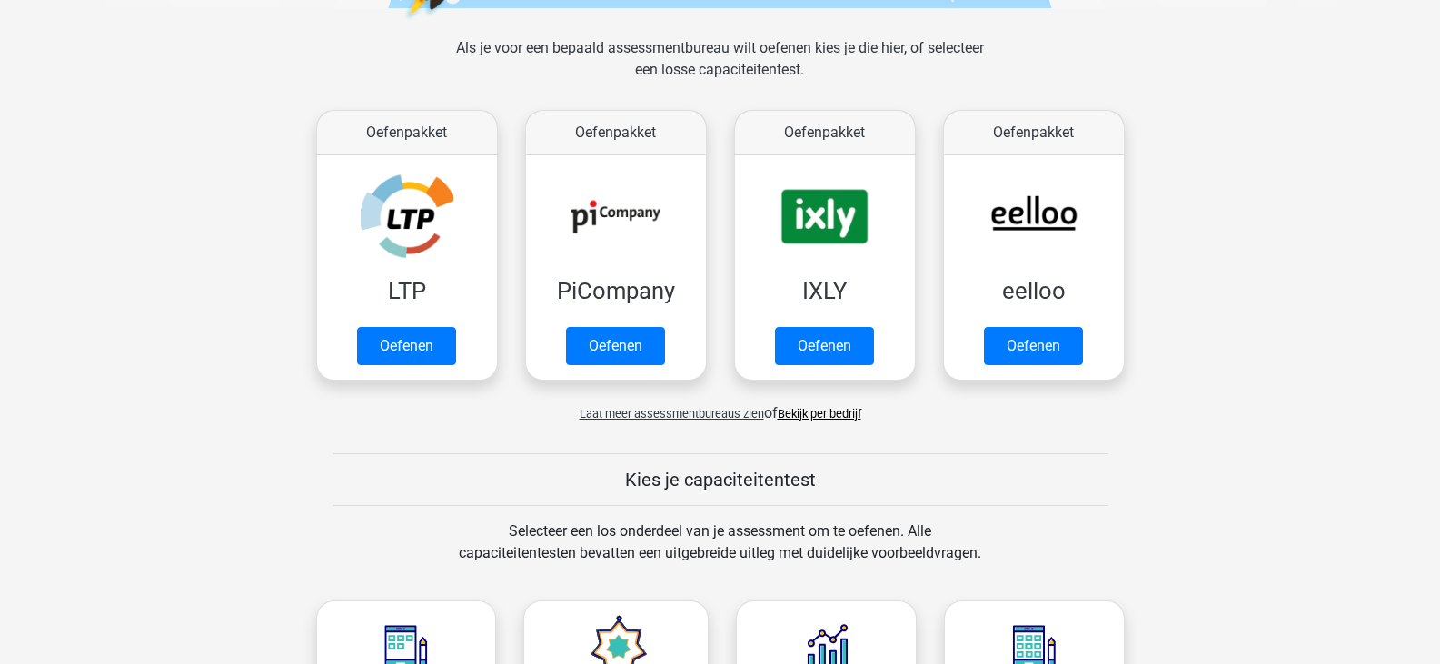  What do you see at coordinates (820, 414) in the screenshot?
I see `a: Bekijk per bedrijf` at bounding box center [820, 414].